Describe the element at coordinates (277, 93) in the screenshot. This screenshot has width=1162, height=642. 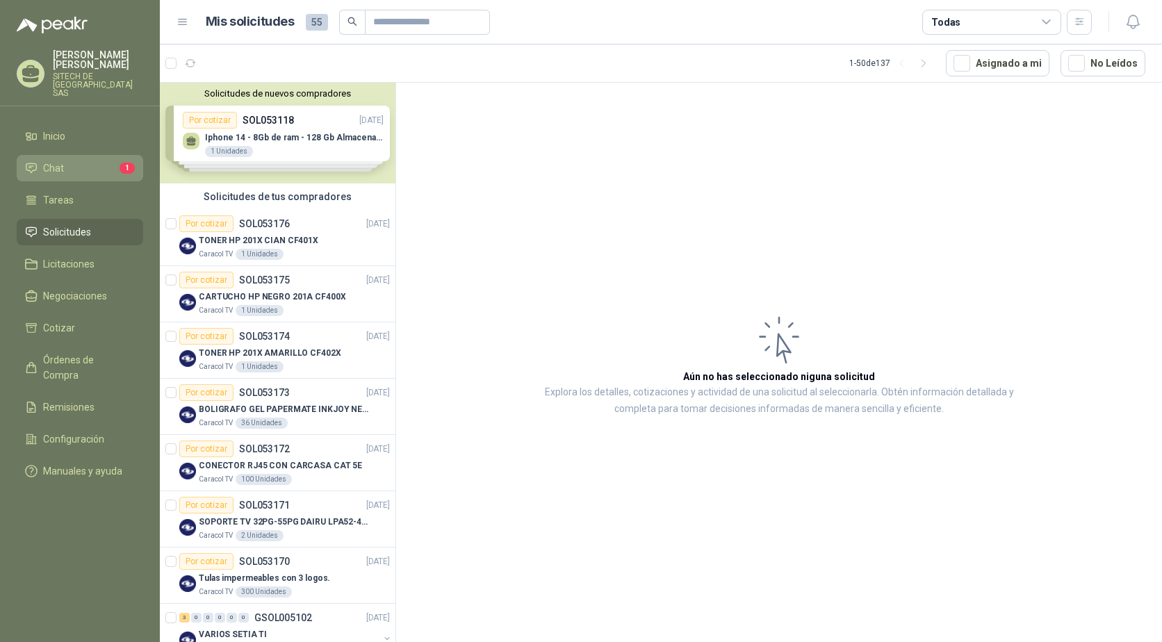
I see `button: Solicitudes de nuevos compradores` at that location.